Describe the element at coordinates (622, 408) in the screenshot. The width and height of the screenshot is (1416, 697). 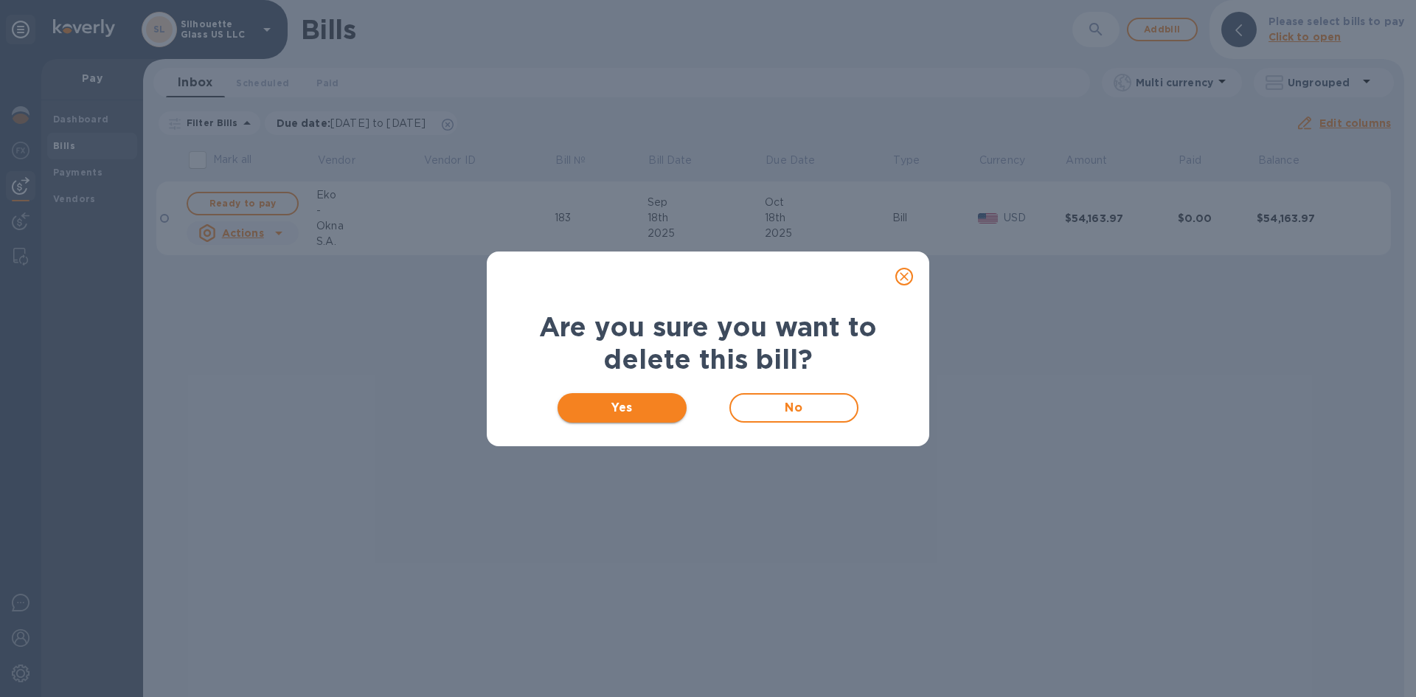
I see `button: Yes` at that location.